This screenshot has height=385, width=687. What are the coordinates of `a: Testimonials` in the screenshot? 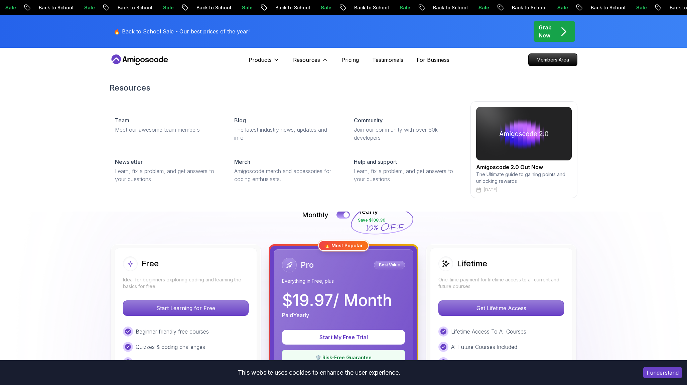 It's located at (387, 60).